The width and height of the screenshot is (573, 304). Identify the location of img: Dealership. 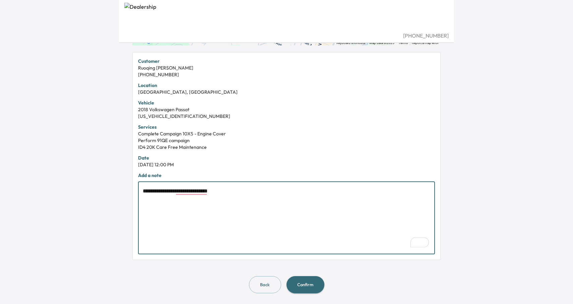
(287, 17).